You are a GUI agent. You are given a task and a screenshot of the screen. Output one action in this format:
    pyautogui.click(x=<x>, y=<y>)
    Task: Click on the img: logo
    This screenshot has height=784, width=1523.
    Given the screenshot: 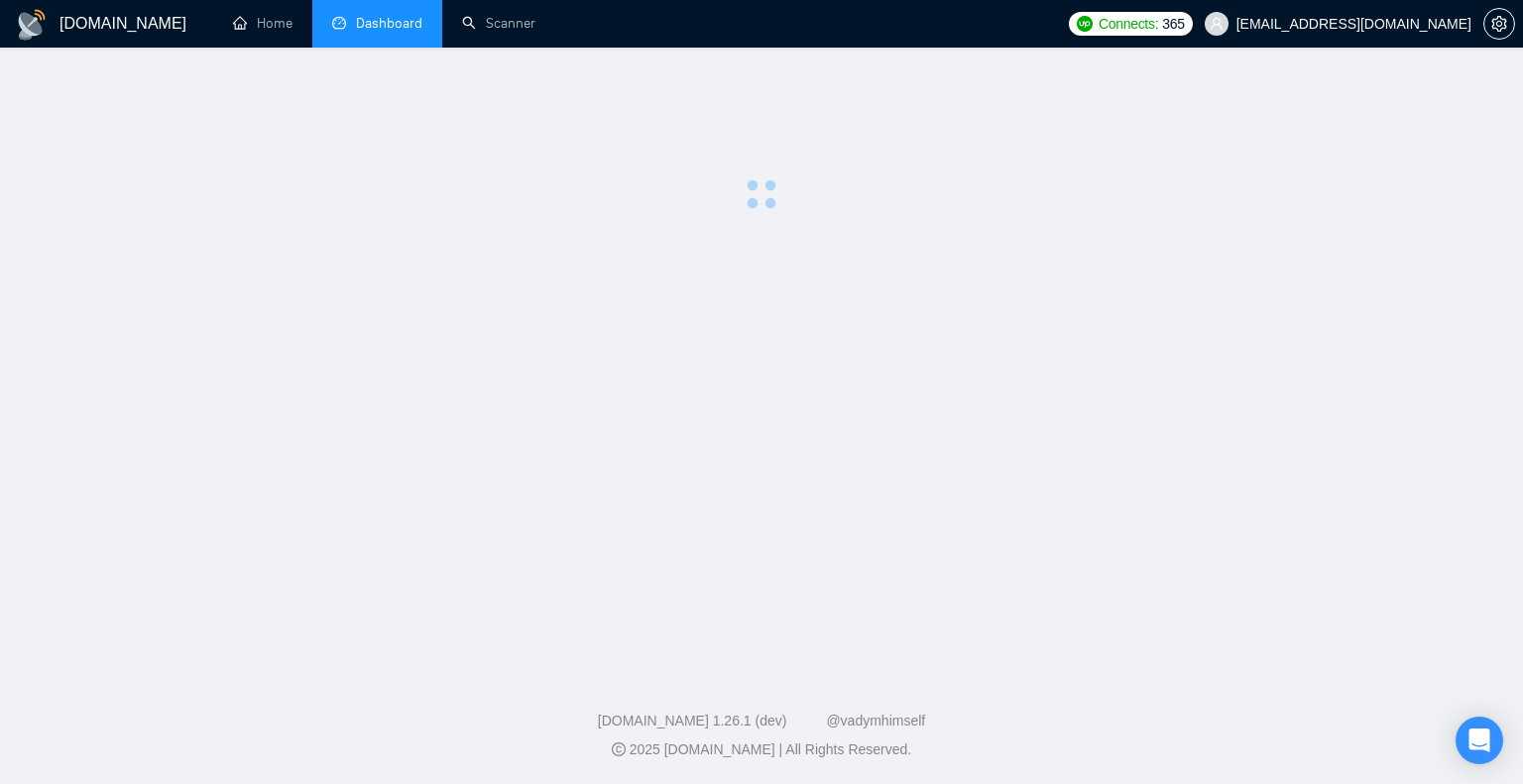 What is the action you would take?
    pyautogui.click(x=32, y=25)
    